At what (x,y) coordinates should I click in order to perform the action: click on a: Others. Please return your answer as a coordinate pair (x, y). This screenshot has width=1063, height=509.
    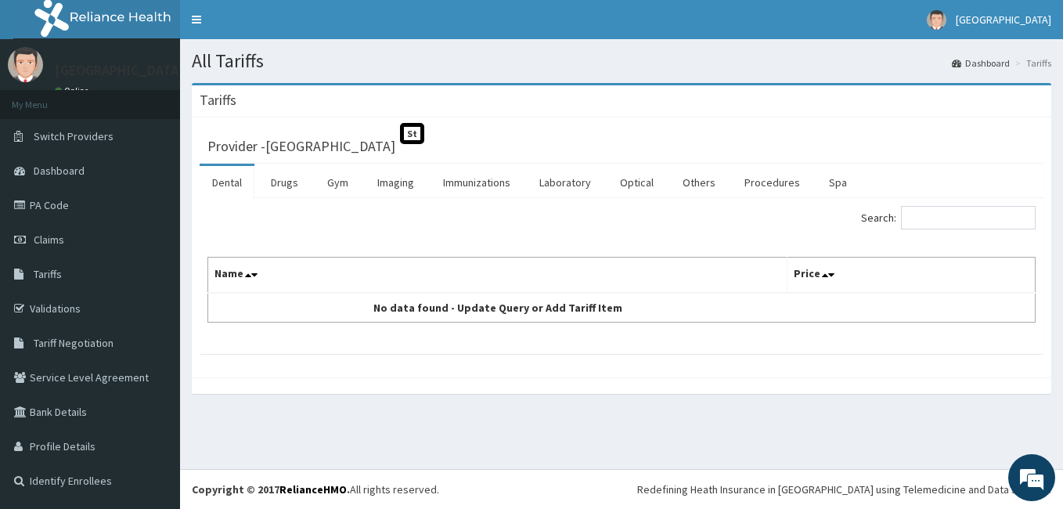
    Looking at the image, I should click on (699, 182).